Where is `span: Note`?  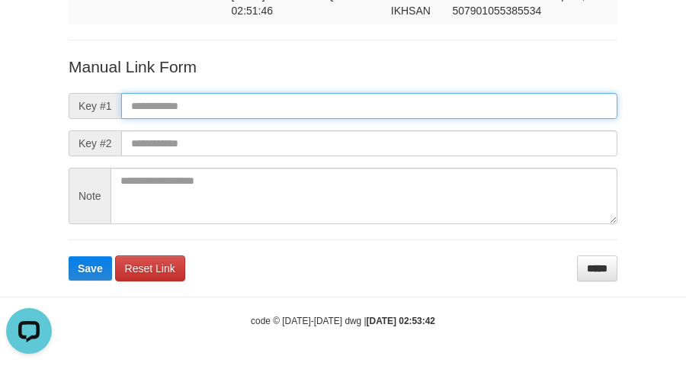
span: Note is located at coordinates (89, 196).